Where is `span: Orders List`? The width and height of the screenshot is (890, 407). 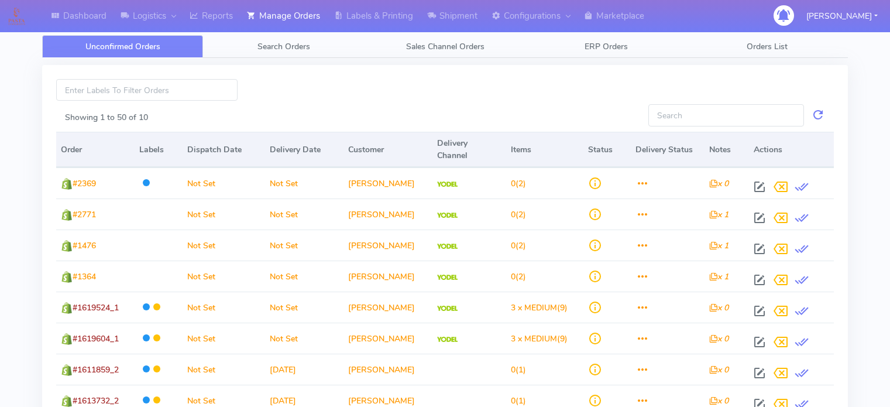
span: Orders List is located at coordinates (767, 46).